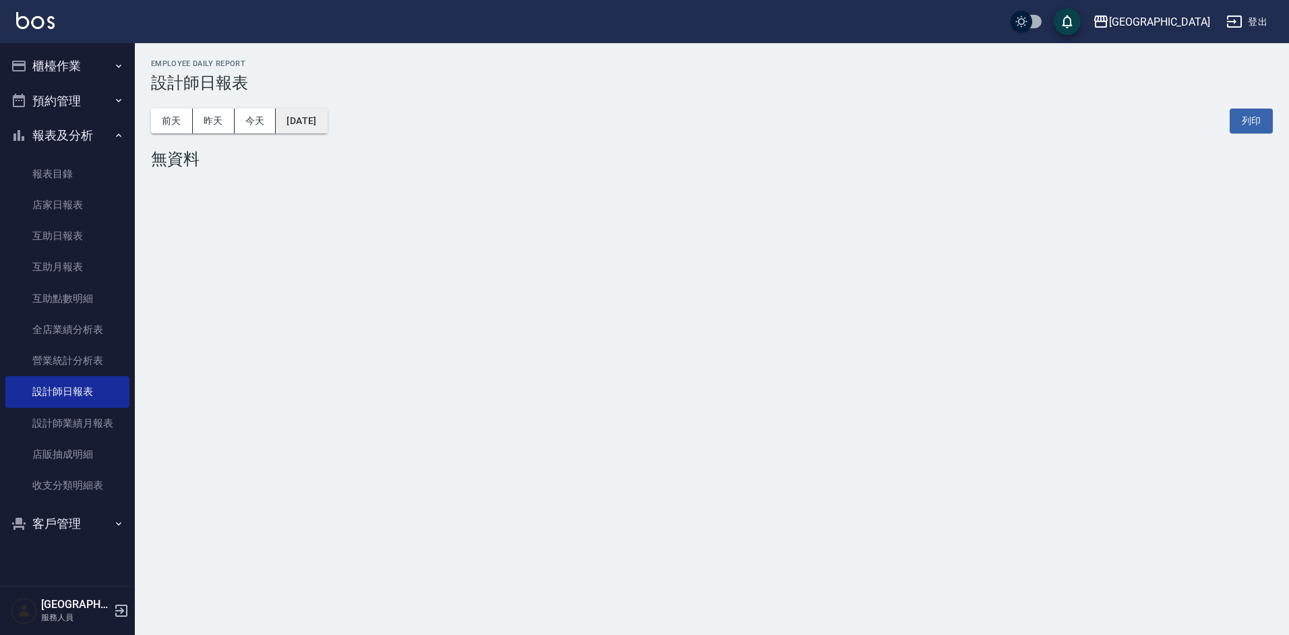  Describe the element at coordinates (1246, 22) in the screenshot. I see `button: 登出` at that location.